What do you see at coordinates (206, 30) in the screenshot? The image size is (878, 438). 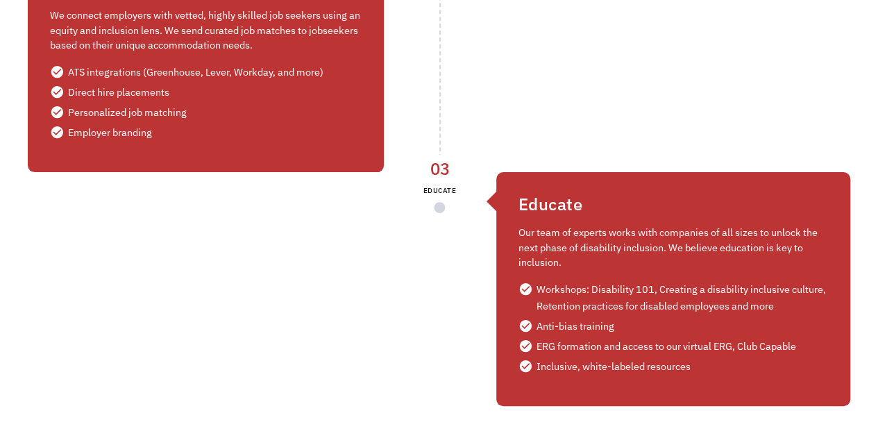 I see `p: We connect employers with vetted, highly skilled job seekers using an equity and inclusion lens. ...` at bounding box center [206, 30].